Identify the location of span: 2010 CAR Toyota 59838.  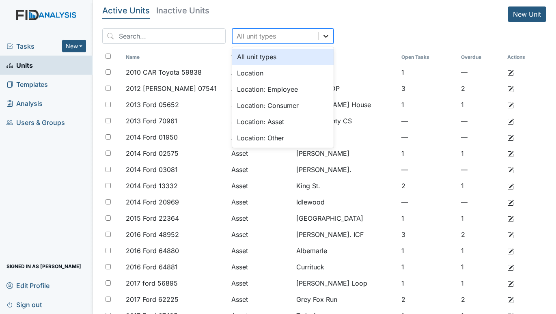
(164, 72).